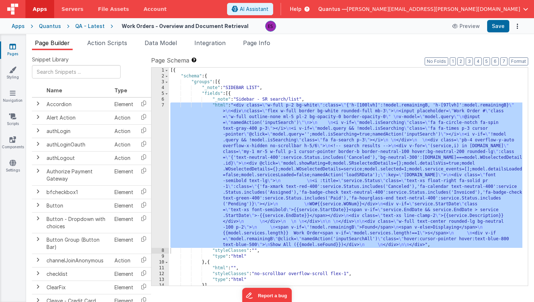 The height and width of the screenshot is (302, 534). I want to click on span: Data Model, so click(161, 43).